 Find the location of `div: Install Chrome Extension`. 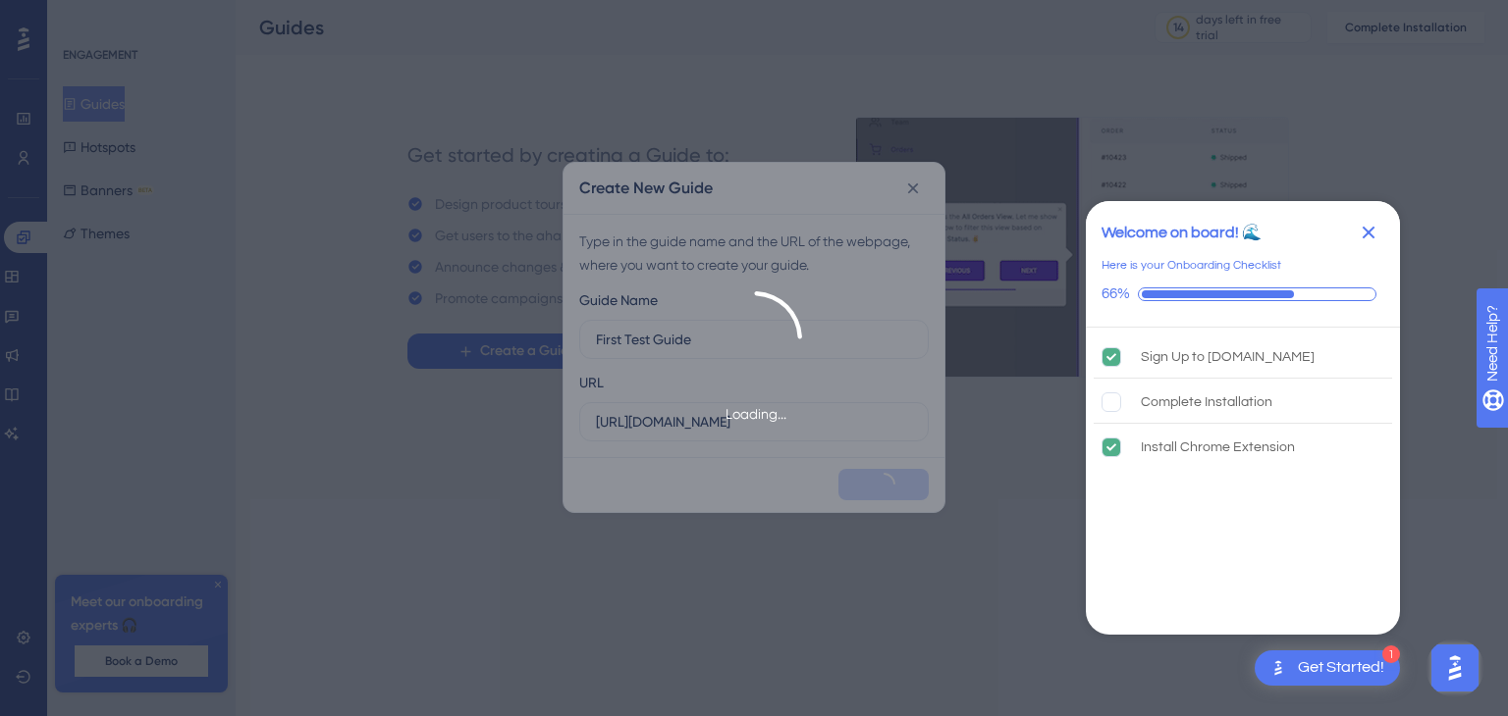

div: Install Chrome Extension is located at coordinates (1217, 448).